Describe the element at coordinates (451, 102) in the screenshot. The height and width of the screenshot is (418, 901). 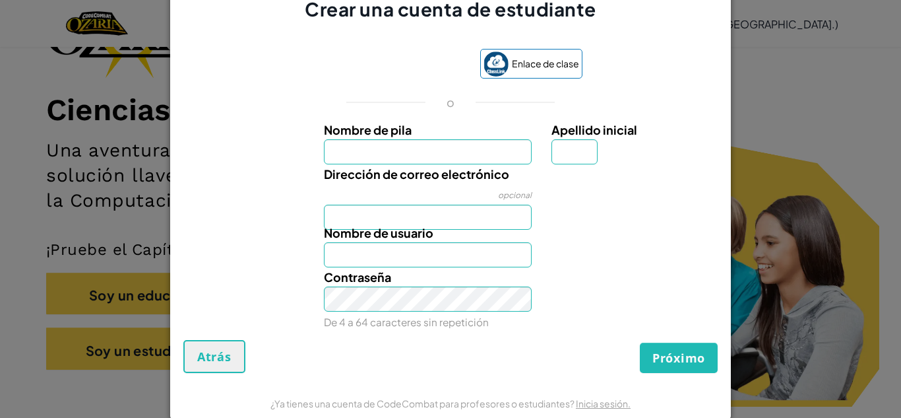
I see `font: o` at that location.